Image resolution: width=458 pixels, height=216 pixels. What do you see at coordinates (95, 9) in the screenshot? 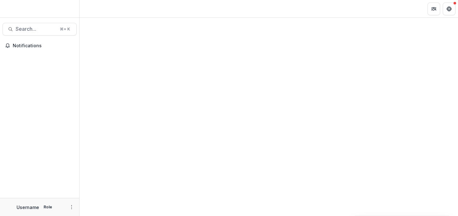
I see `nav: breadcrumb` at bounding box center [95, 9].